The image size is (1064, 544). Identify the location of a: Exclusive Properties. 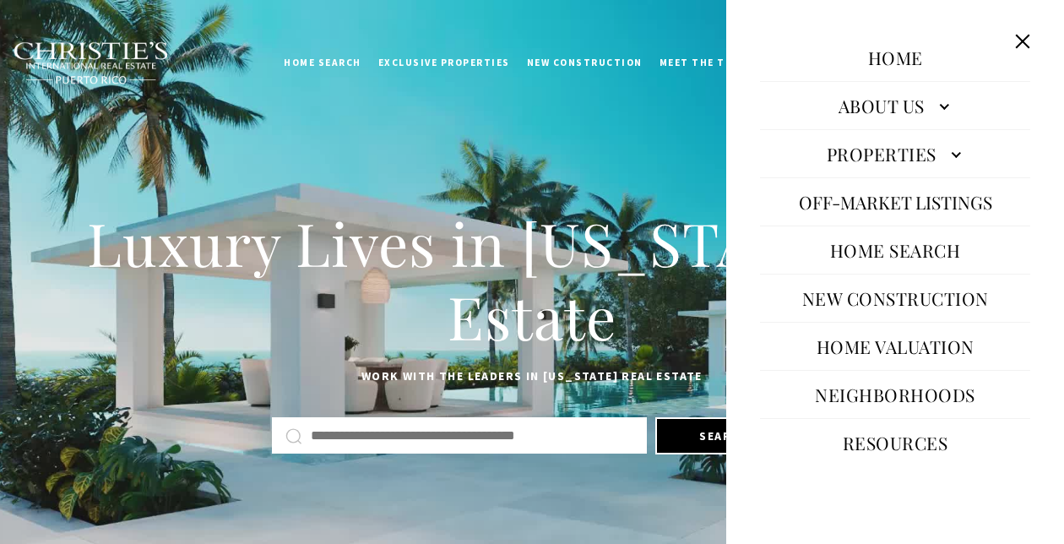
(444, 63).